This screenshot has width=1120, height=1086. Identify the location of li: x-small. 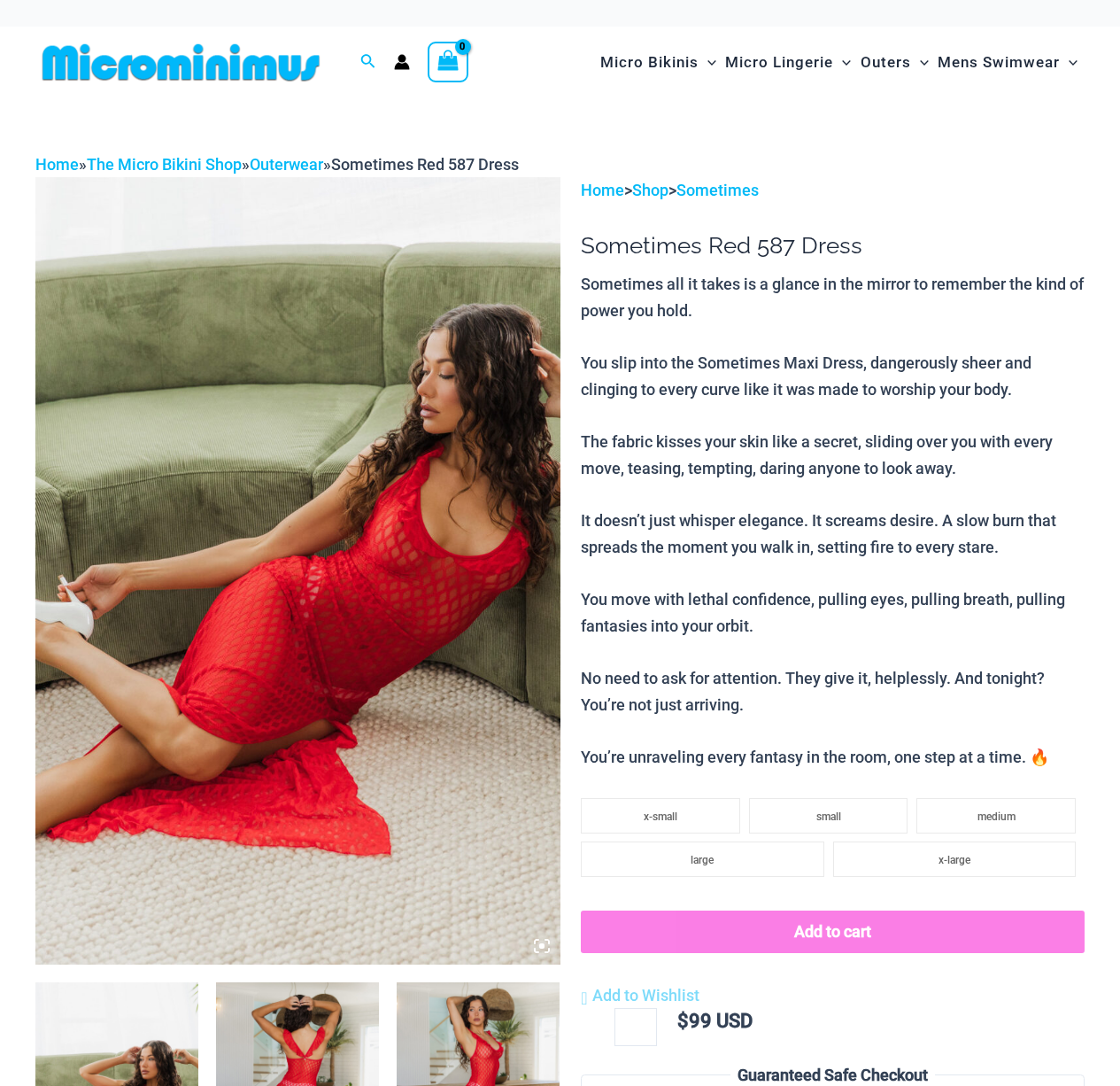
(660, 816).